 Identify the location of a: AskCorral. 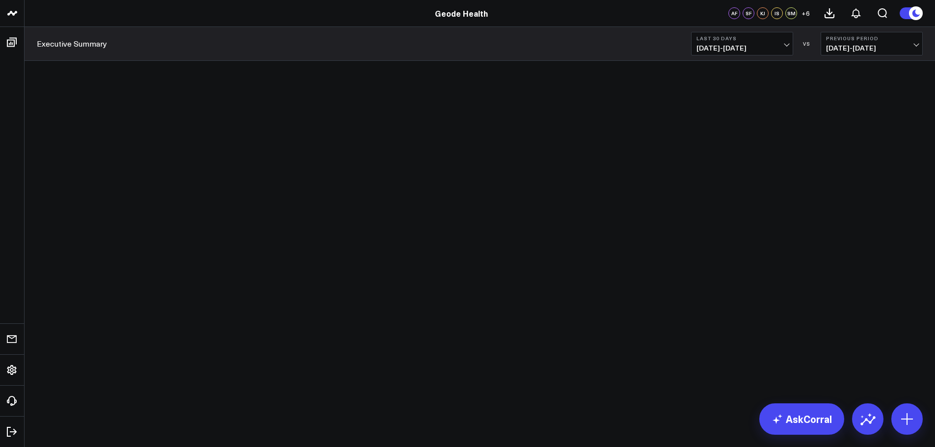
(802, 419).